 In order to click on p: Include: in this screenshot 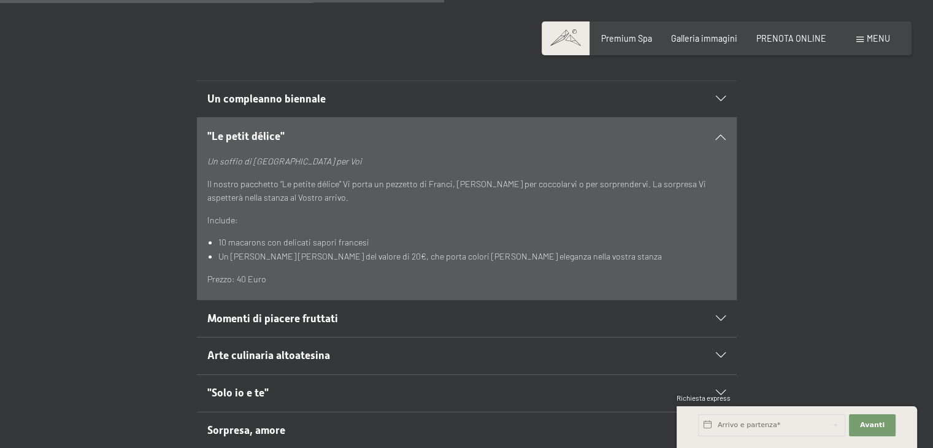, I will do `click(466, 220)`.